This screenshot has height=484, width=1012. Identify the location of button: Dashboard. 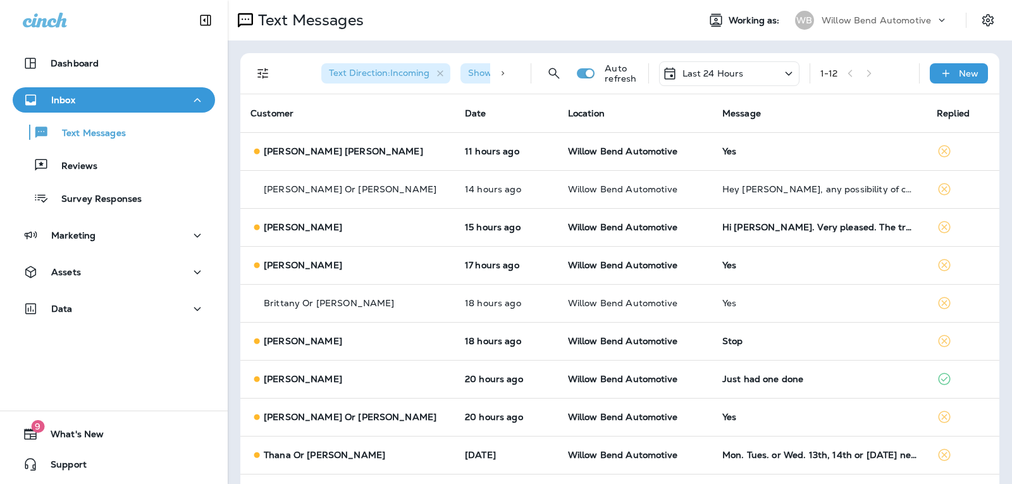
(114, 63).